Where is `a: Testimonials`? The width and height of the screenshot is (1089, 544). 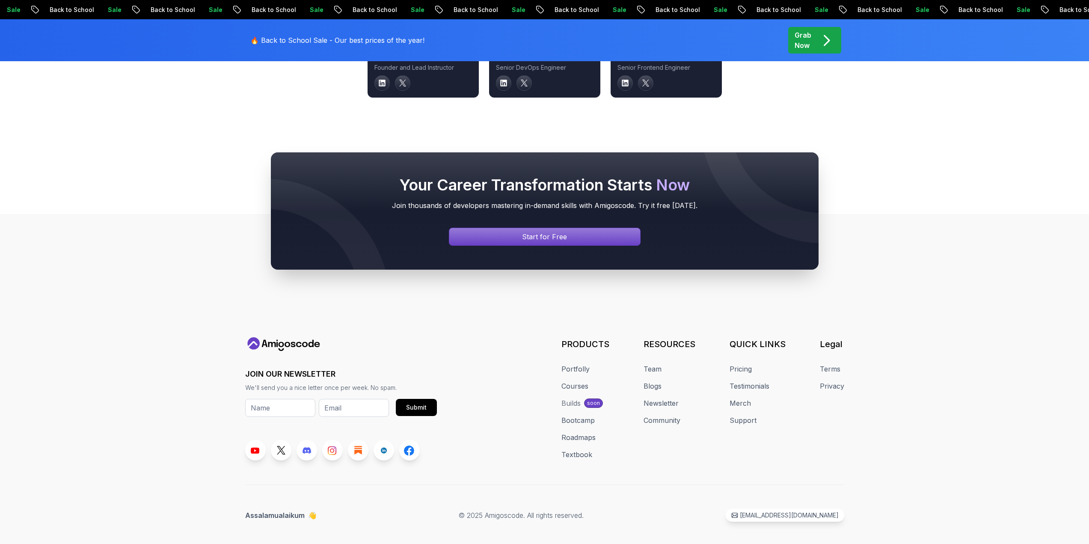 a: Testimonials is located at coordinates (749, 386).